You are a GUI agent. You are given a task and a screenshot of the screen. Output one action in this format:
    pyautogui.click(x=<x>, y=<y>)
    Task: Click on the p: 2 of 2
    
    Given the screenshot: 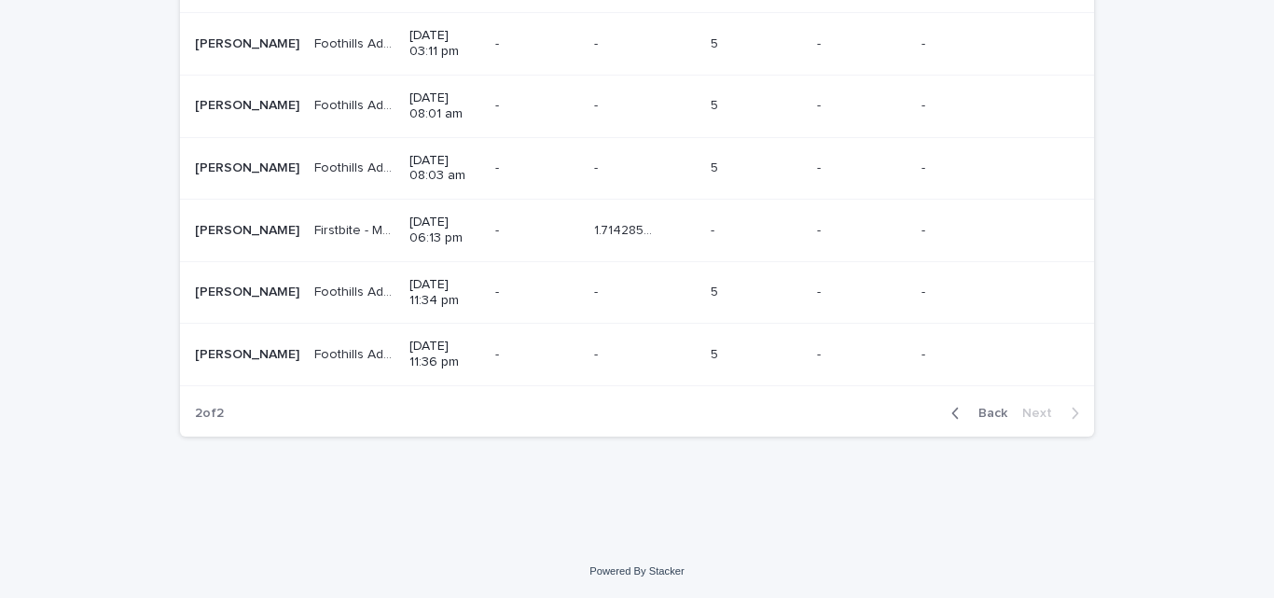 What is the action you would take?
    pyautogui.click(x=209, y=413)
    